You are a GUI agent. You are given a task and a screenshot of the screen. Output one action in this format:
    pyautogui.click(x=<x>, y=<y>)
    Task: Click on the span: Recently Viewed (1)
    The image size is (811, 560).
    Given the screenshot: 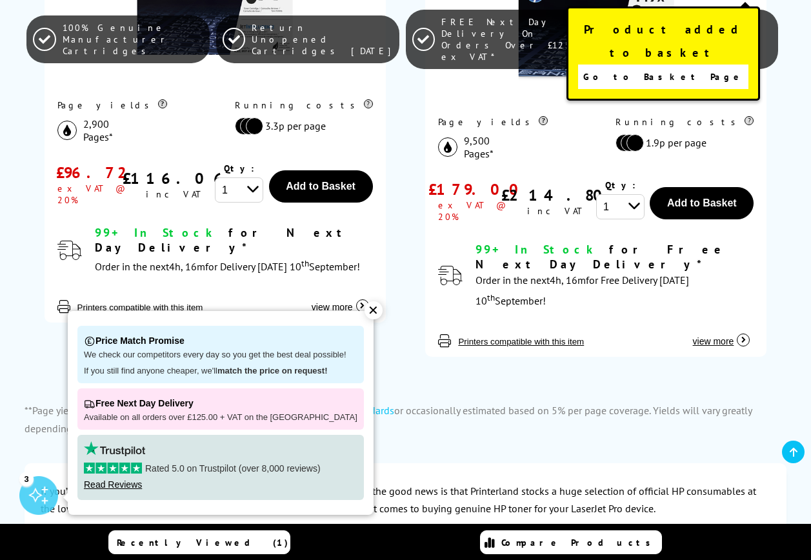 What is the action you would take?
    pyautogui.click(x=202, y=542)
    